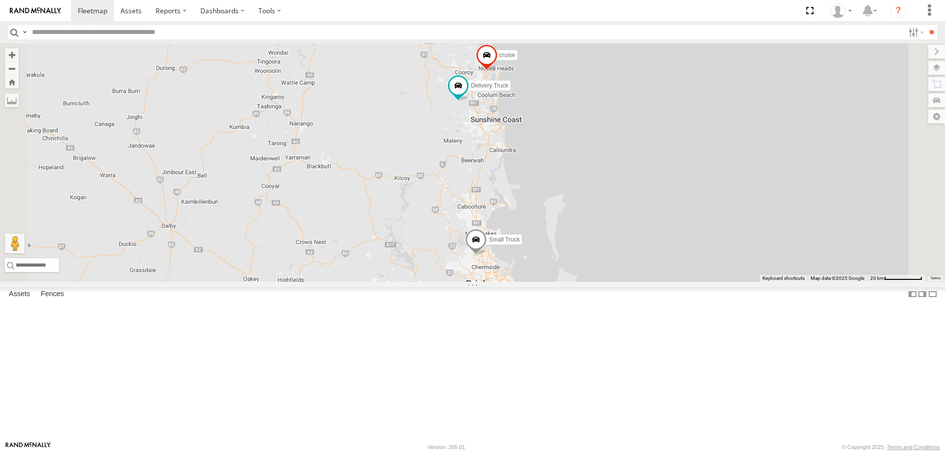 This screenshot has height=452, width=945. What do you see at coordinates (35, 11) in the screenshot?
I see `img: rand-logo.svg` at bounding box center [35, 11].